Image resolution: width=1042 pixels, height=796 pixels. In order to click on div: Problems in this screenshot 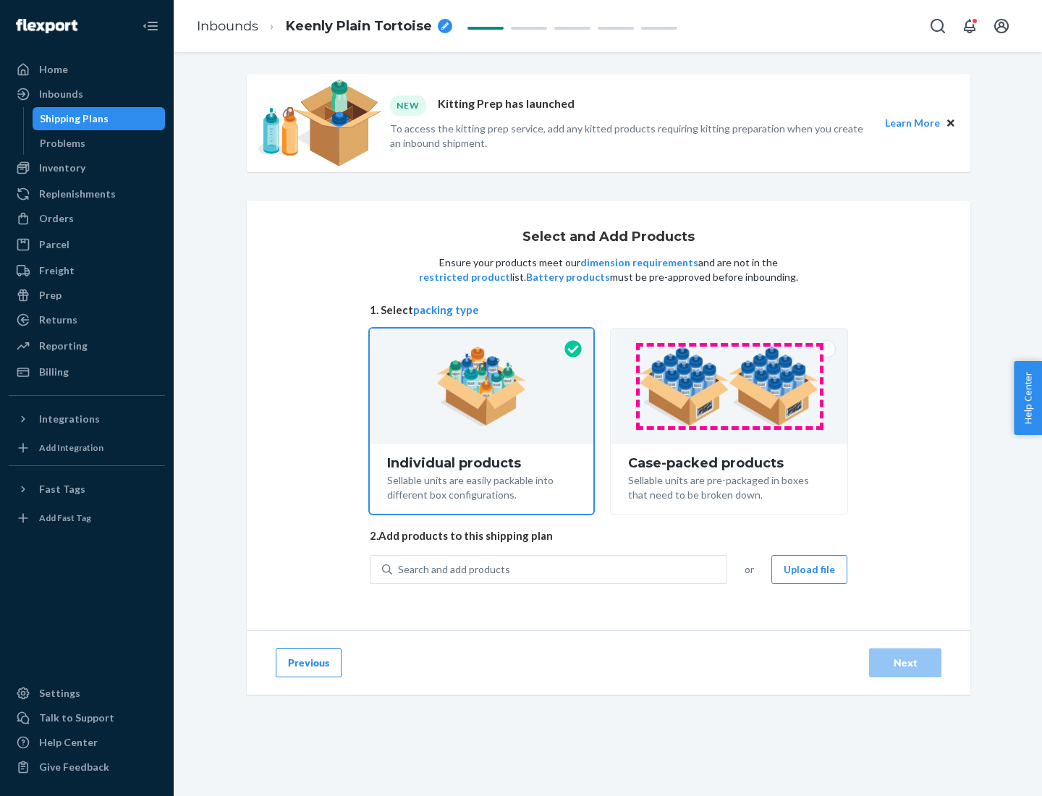, I will do `click(62, 143)`.